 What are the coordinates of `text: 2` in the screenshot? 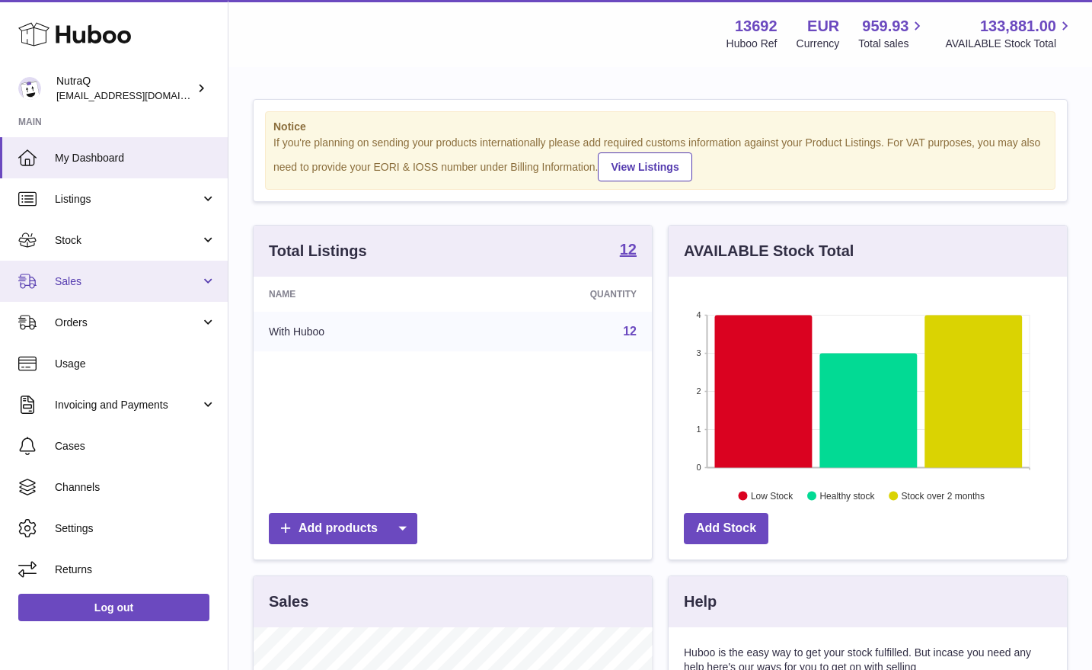 It's located at (699, 391).